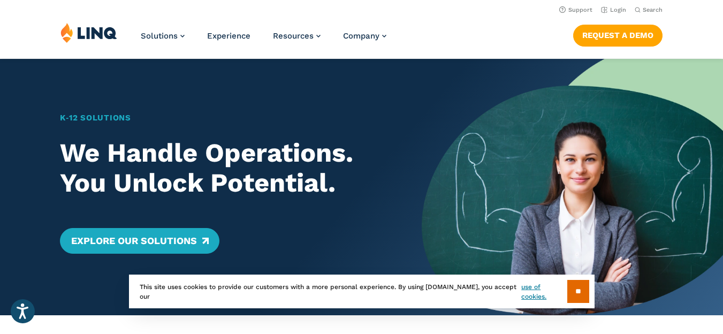  What do you see at coordinates (361, 36) in the screenshot?
I see `span: Company` at bounding box center [361, 36].